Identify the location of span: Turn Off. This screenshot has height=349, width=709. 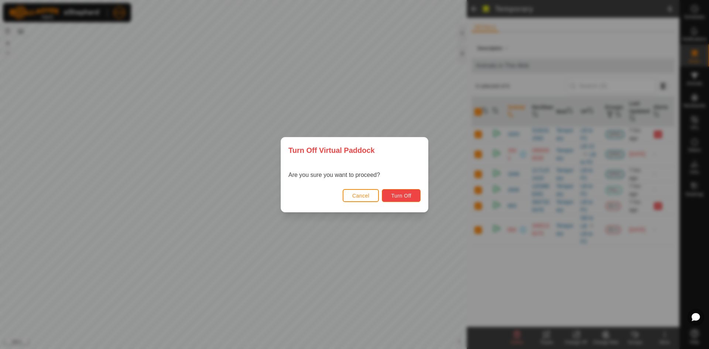
(401, 196).